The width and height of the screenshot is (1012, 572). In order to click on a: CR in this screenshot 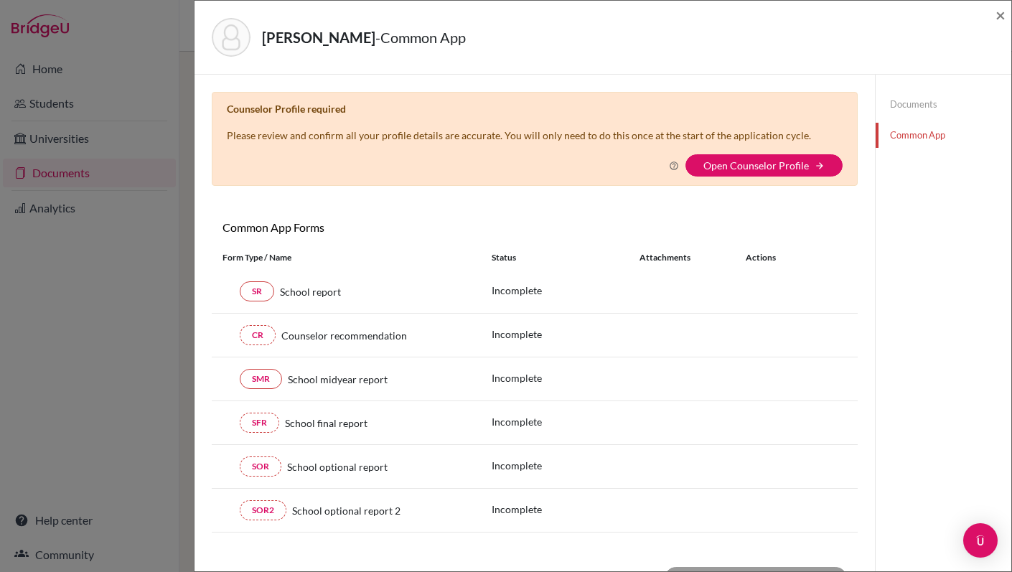, I will do `click(258, 335)`.